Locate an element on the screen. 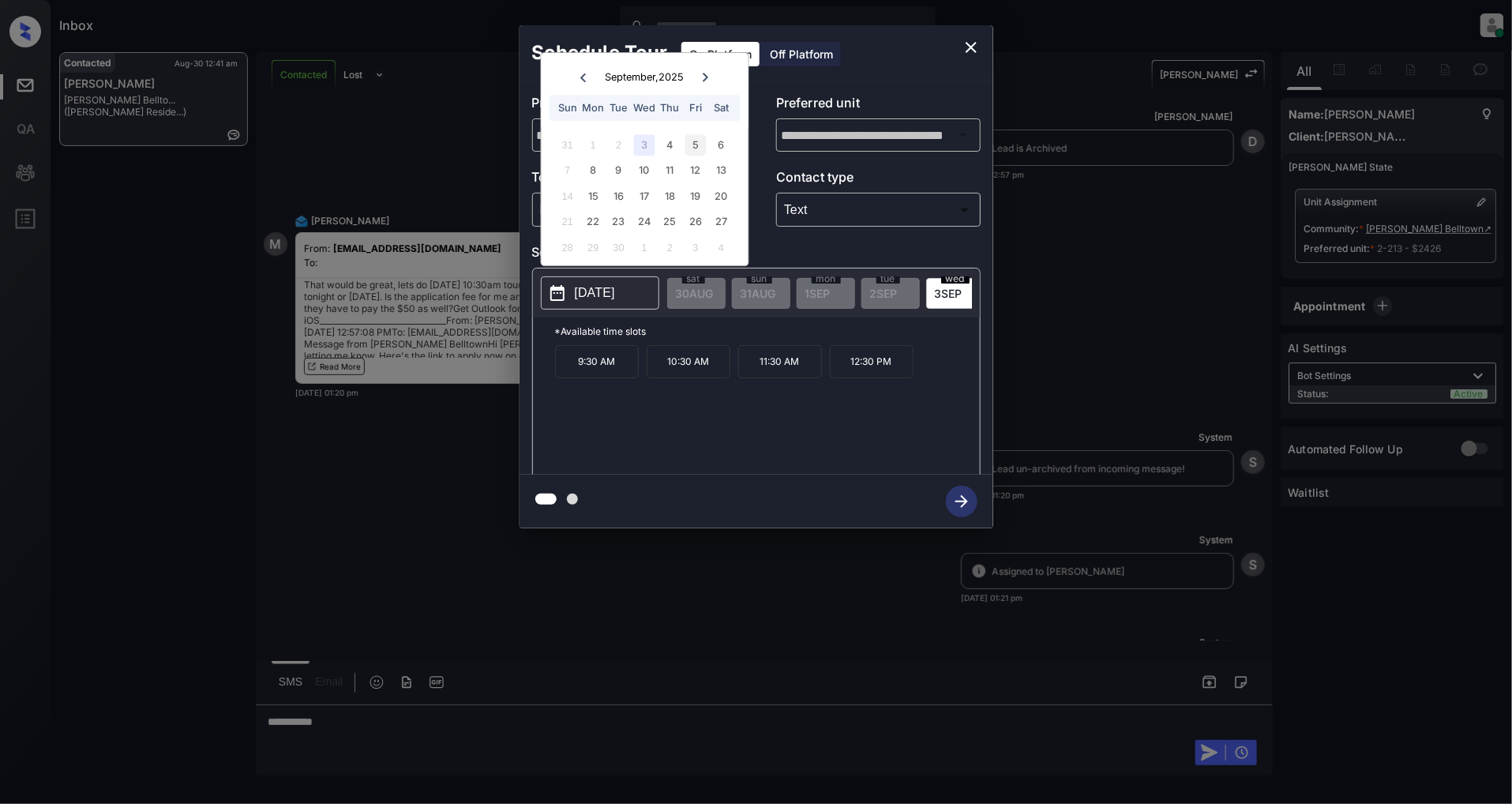 The image size is (1512, 804). div: Not available Wednesday, October 1st, 2025 is located at coordinates (644, 247).